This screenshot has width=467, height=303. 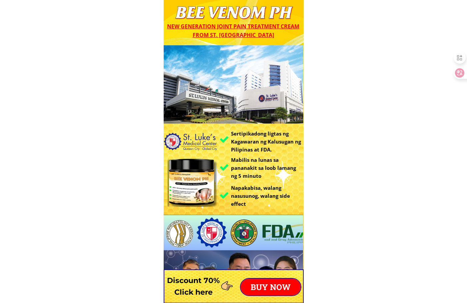 I want to click on h3: Mabilis na lunas sa pananakit sa loob lamang ng 5 minuto, so click(x=266, y=168).